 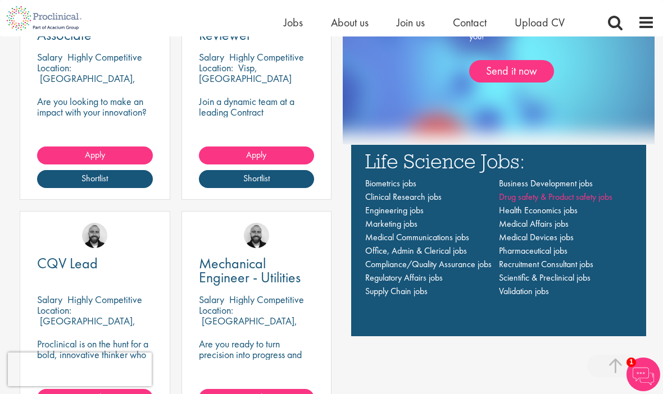 I want to click on a: Batch Record Reviewer, so click(x=257, y=28).